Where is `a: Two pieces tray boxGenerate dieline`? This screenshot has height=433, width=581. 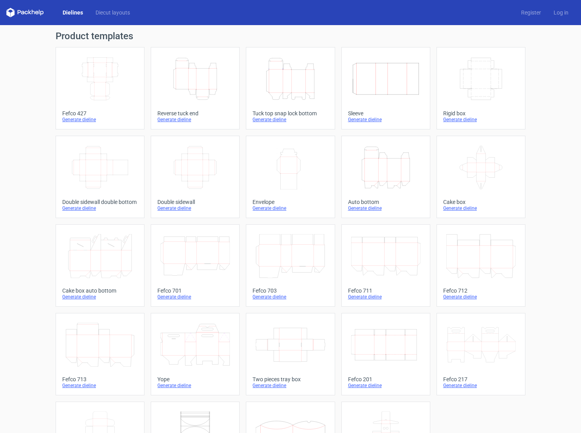 a: Two pieces tray boxGenerate dieline is located at coordinates (290, 354).